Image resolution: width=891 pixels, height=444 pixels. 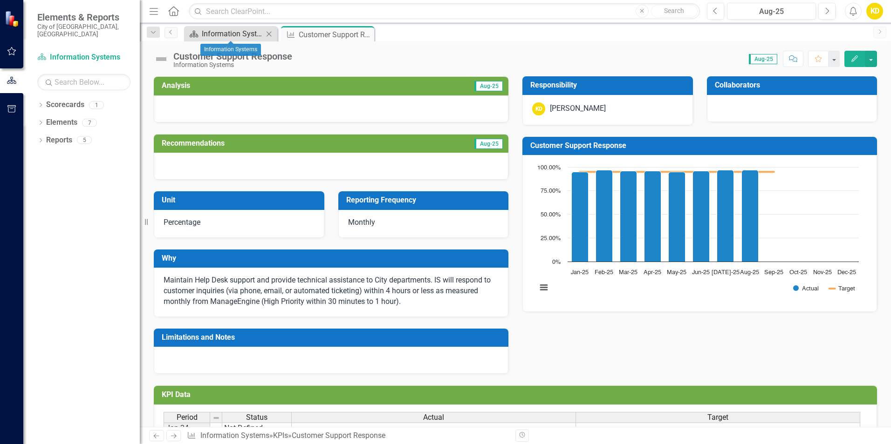 What do you see at coordinates (556, 262) in the screenshot?
I see `text: 0%` at bounding box center [556, 262].